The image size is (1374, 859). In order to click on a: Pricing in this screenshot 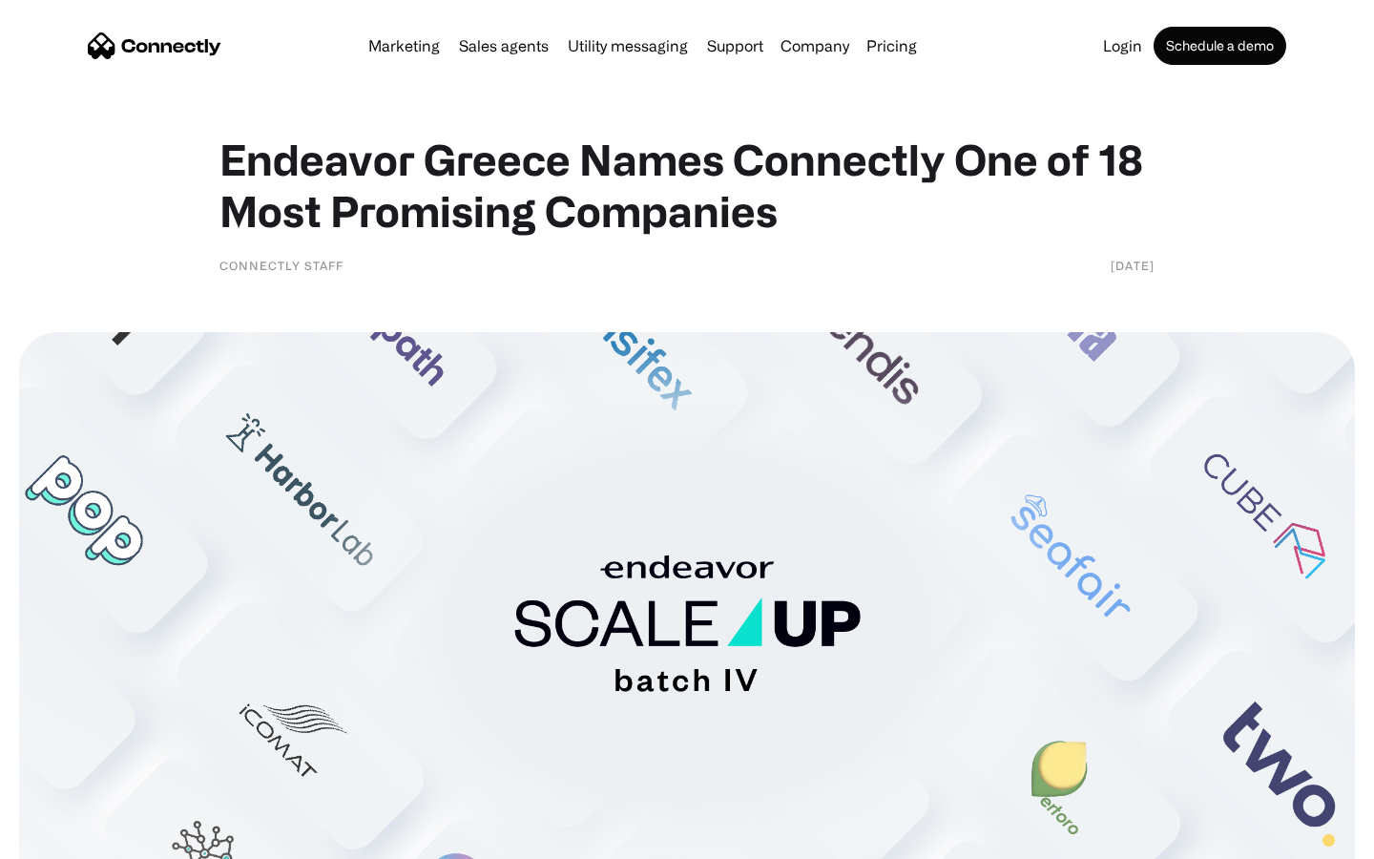, I will do `click(891, 46)`.